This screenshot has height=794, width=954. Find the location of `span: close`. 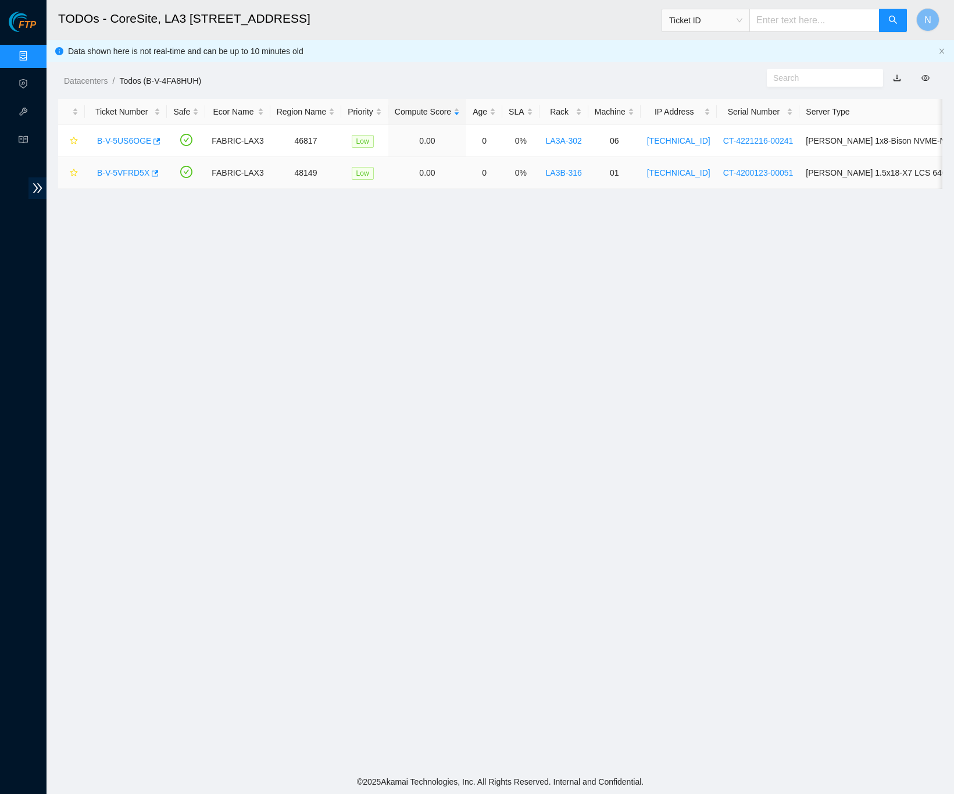

span: close is located at coordinates (942, 51).